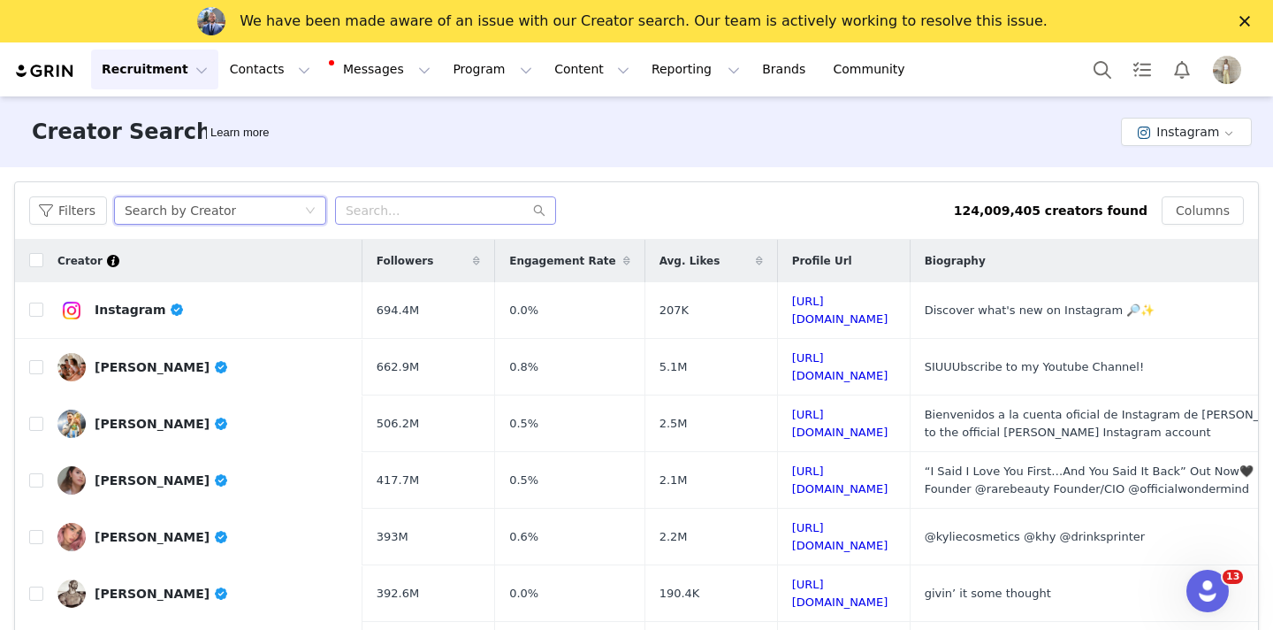 This screenshot has height=630, width=1273. I want to click on span: 2.2M, so click(674, 537).